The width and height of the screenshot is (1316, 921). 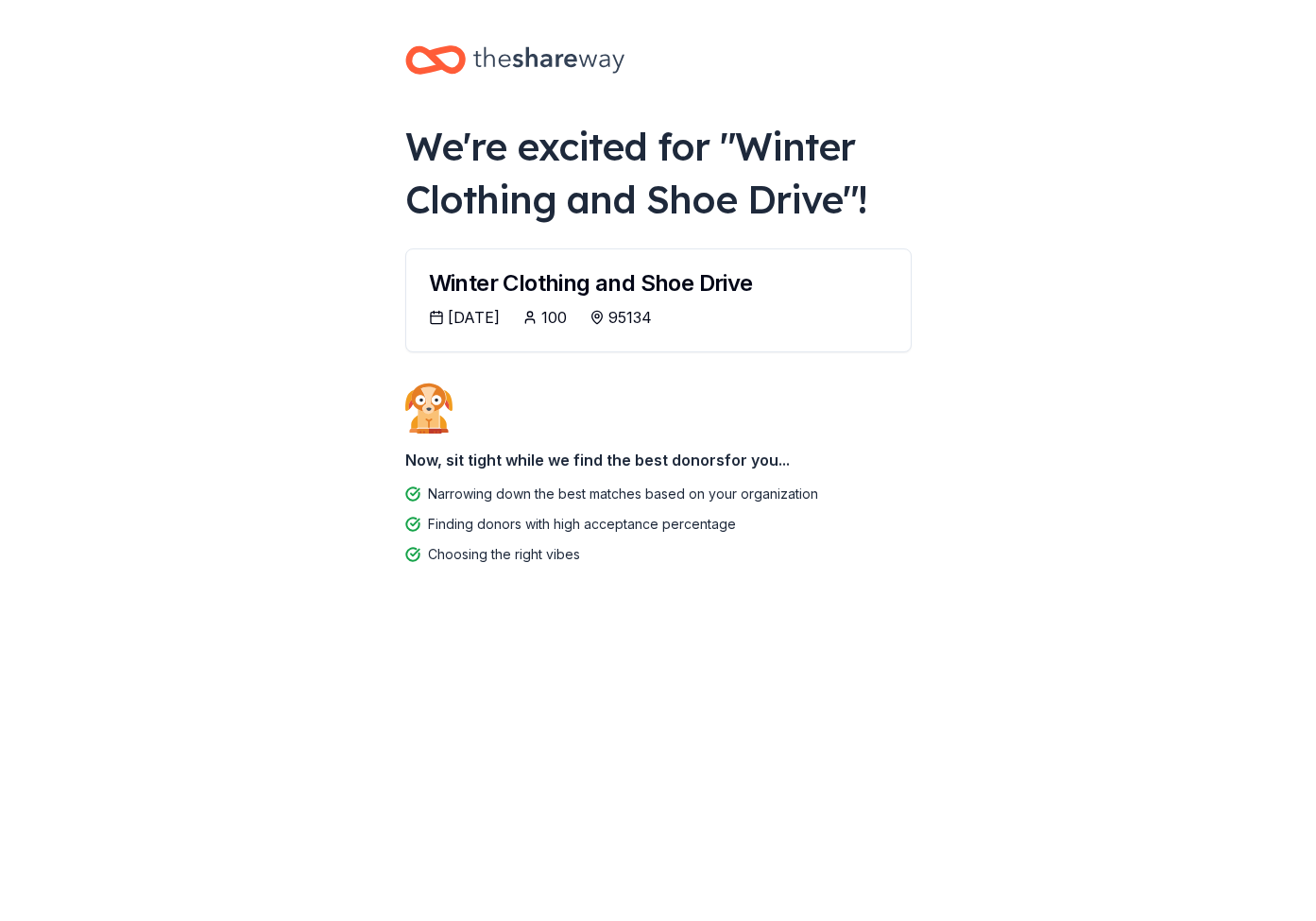 What do you see at coordinates (554, 318) in the screenshot?
I see `div: 100` at bounding box center [554, 318].